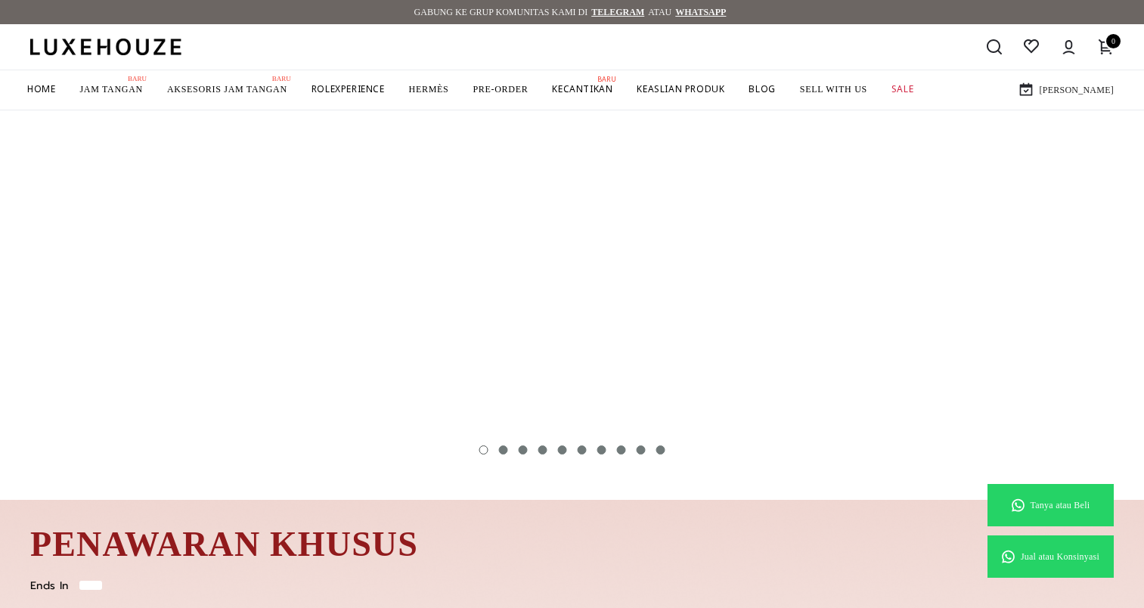  Describe the element at coordinates (1060, 556) in the screenshot. I see `p: Jual atau Konsinyasi` at that location.